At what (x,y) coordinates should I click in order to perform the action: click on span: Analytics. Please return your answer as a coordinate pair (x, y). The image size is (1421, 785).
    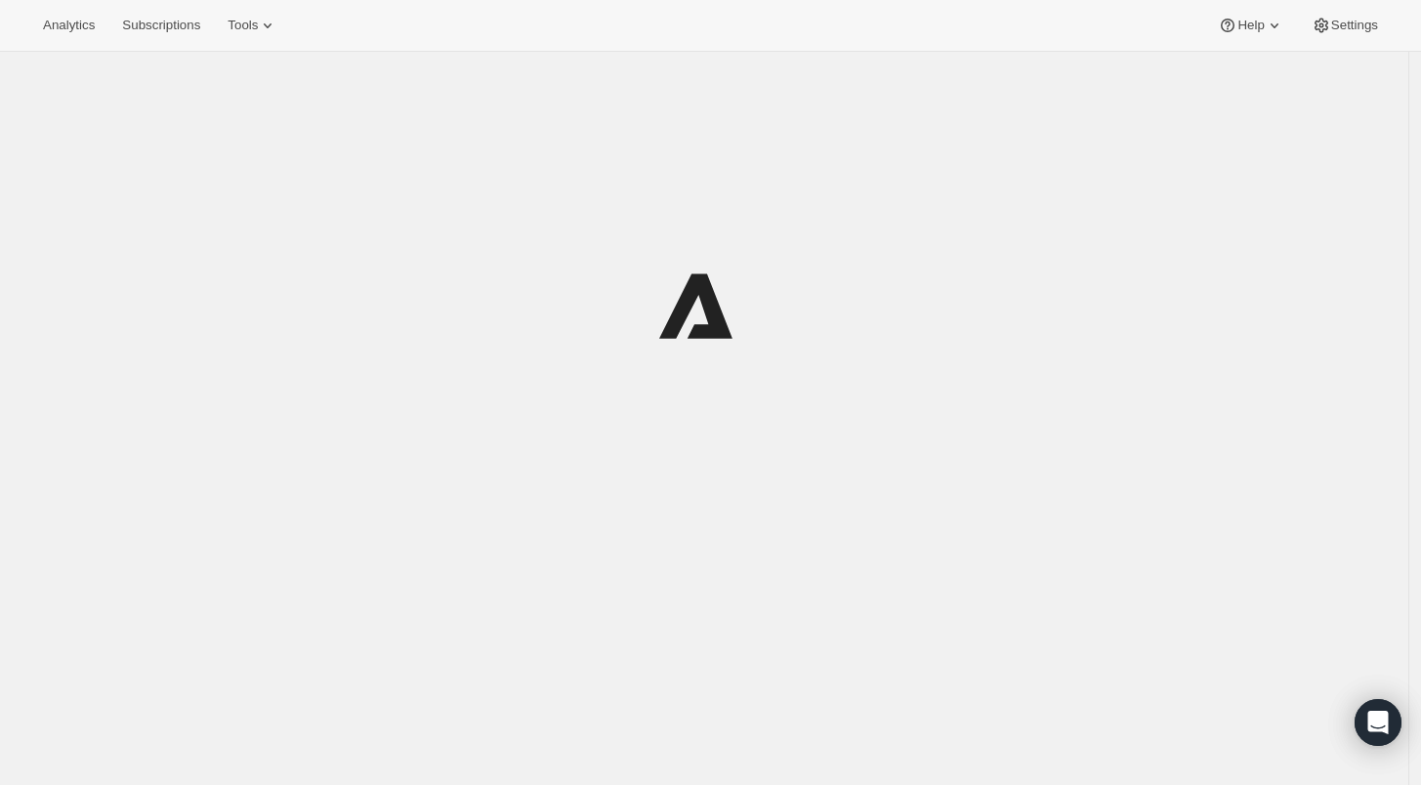
    Looking at the image, I should click on (68, 25).